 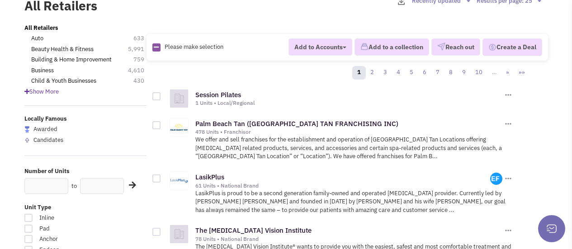 I want to click on a: 8, so click(x=451, y=73).